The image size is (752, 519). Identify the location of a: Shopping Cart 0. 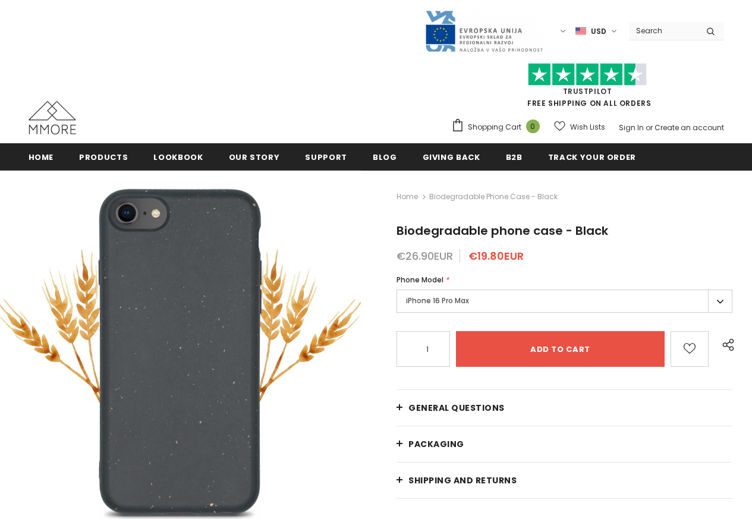
(498, 127).